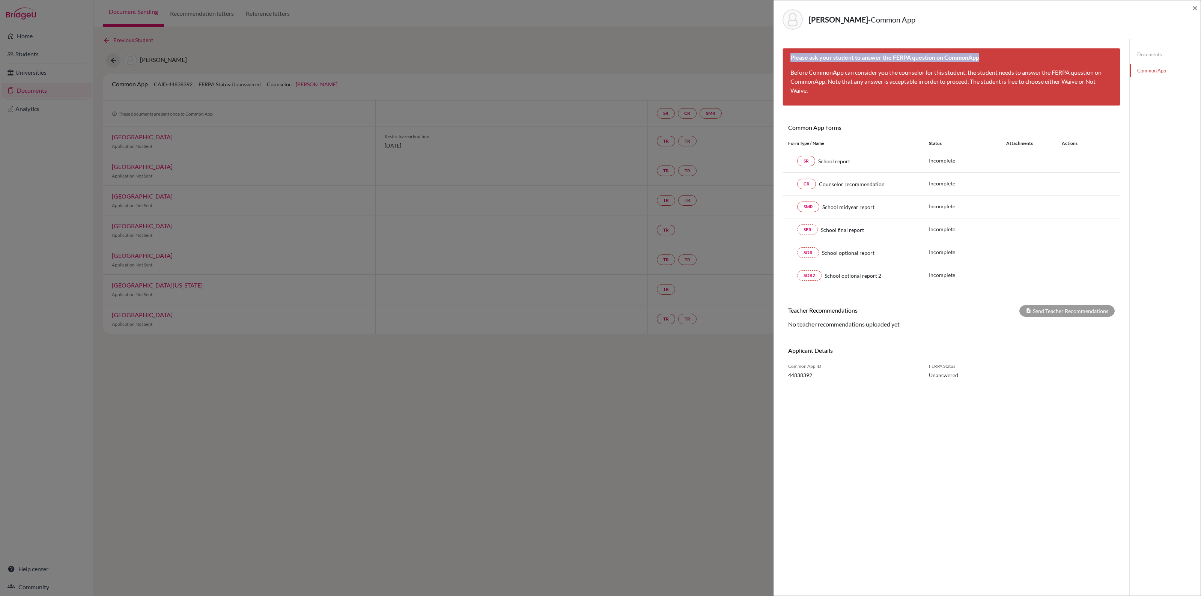  What do you see at coordinates (851, 184) in the screenshot?
I see `span: Counselor recommendation` at bounding box center [851, 184].